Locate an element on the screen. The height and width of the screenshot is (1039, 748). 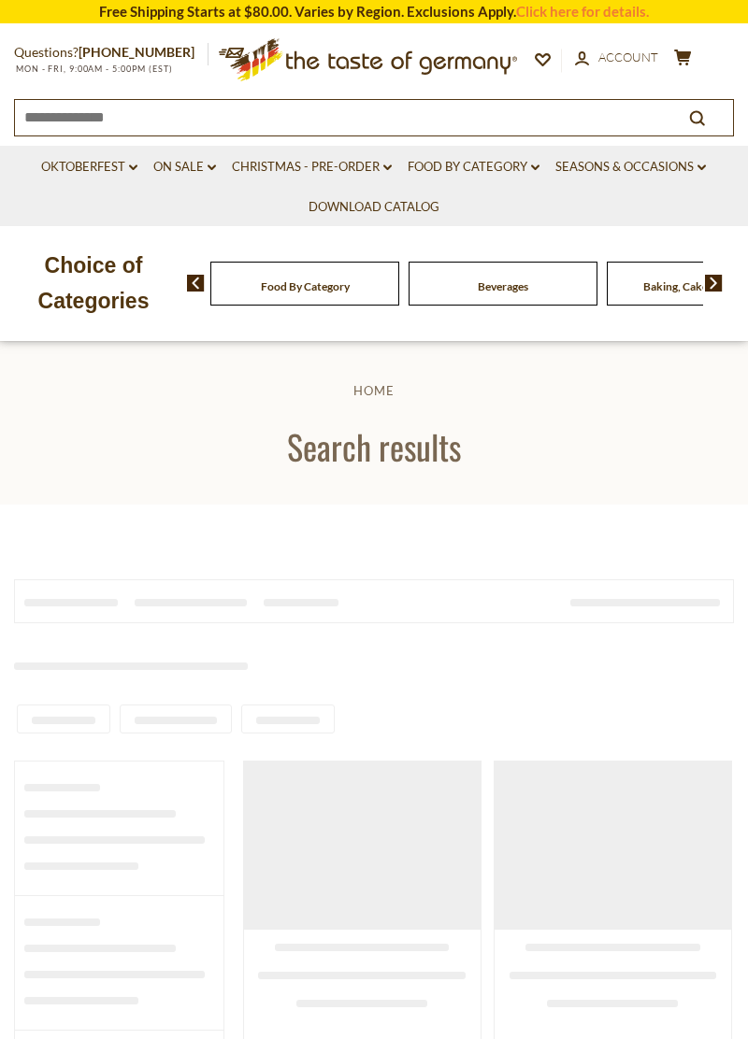
p: Questions? is located at coordinates (111, 52).